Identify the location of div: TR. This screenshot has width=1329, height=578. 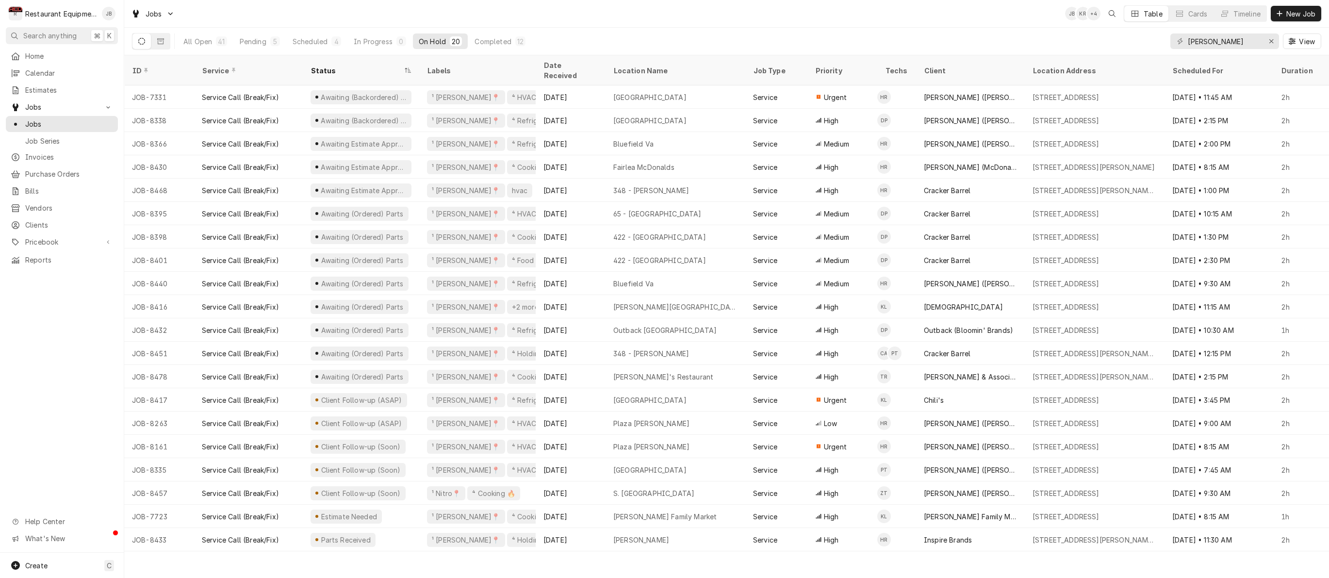
(884, 376).